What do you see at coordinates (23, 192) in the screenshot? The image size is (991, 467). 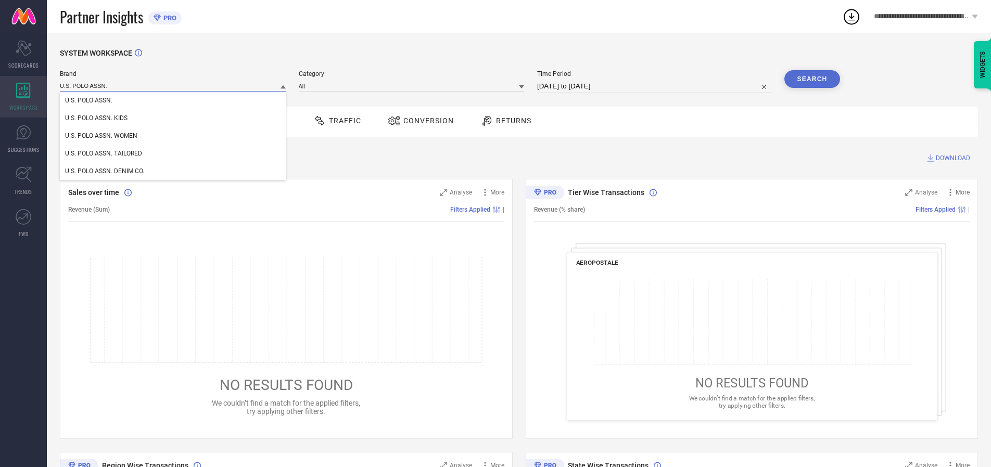 I see `span: TRENDS` at bounding box center [23, 192].